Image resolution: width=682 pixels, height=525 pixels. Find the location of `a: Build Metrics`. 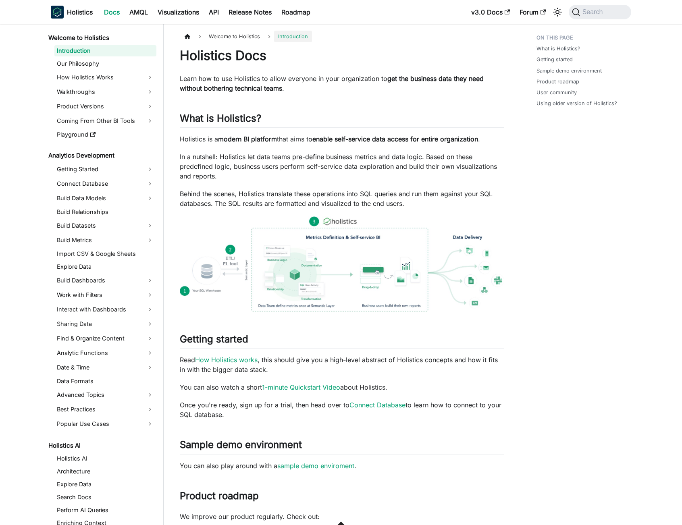

a: Build Metrics is located at coordinates (105, 240).